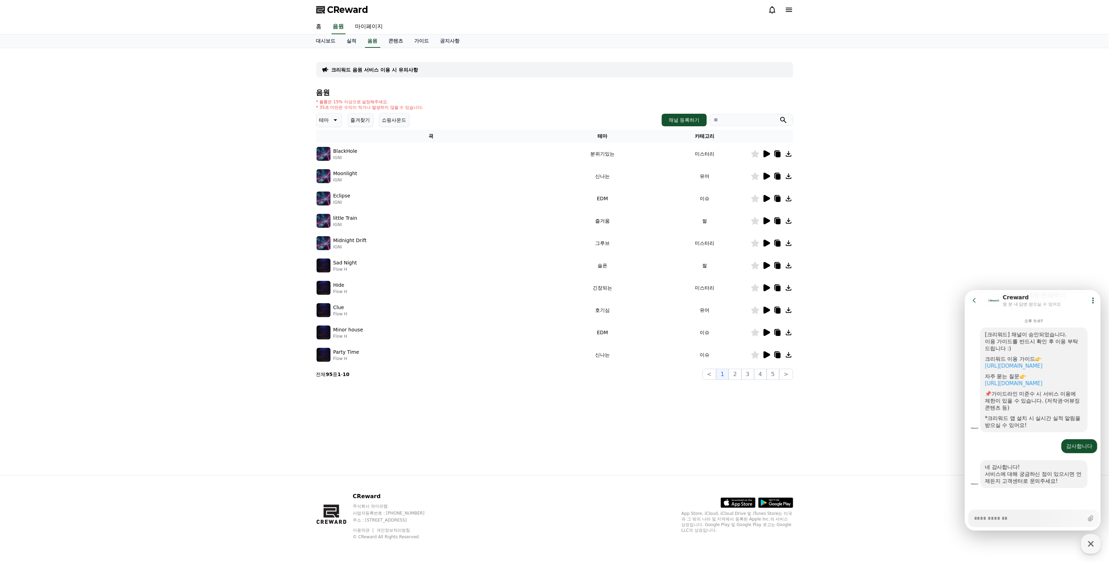 This screenshot has height=562, width=1109. What do you see at coordinates (342, 196) in the screenshot?
I see `p: Eclipse` at bounding box center [342, 196].